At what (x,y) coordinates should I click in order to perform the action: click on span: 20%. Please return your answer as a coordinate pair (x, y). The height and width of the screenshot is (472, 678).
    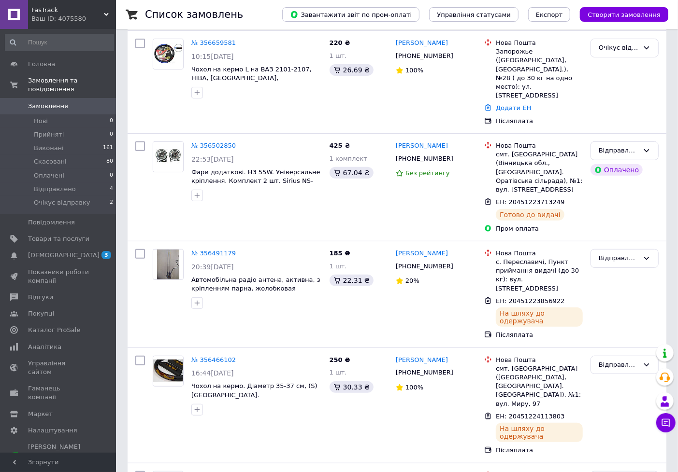
    Looking at the image, I should click on (412, 281).